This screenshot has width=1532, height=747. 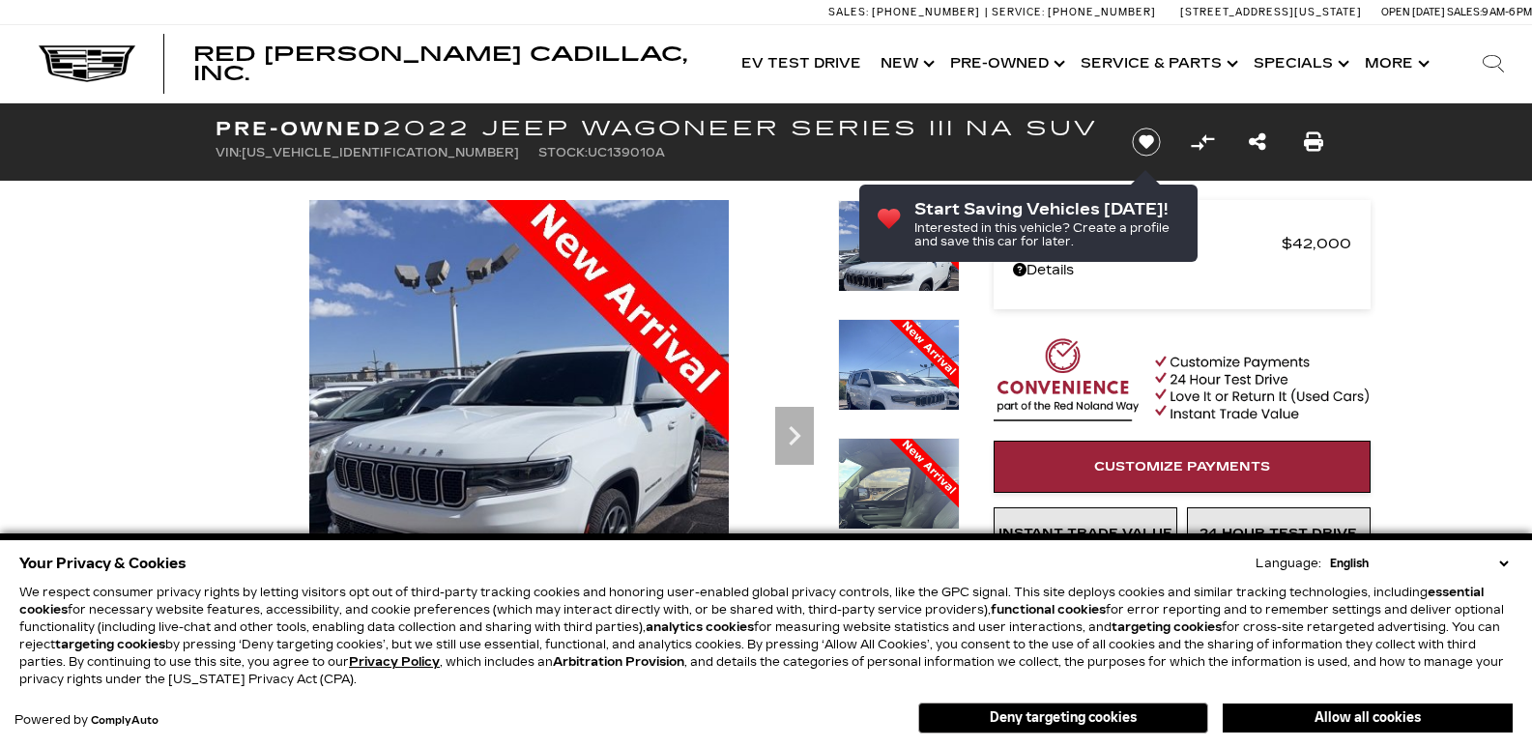 I want to click on button: Save vehicle, so click(x=1146, y=142).